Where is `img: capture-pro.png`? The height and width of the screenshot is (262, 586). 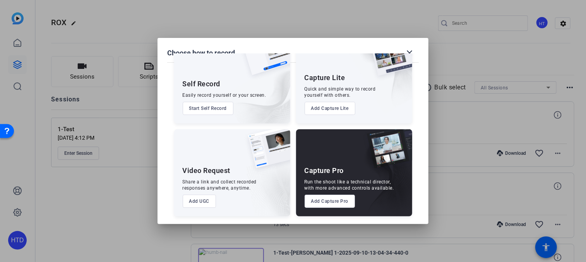
img: capture-pro.png is located at coordinates (387, 153).